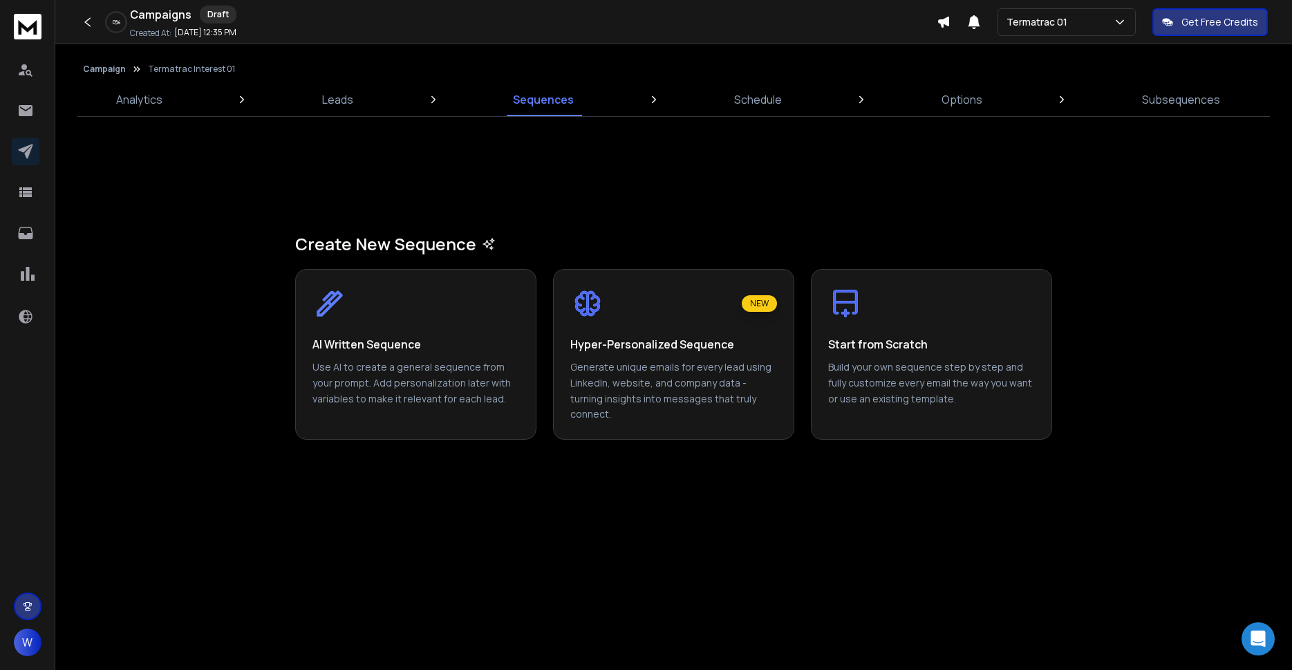 The image size is (1292, 670). I want to click on p: Options, so click(962, 100).